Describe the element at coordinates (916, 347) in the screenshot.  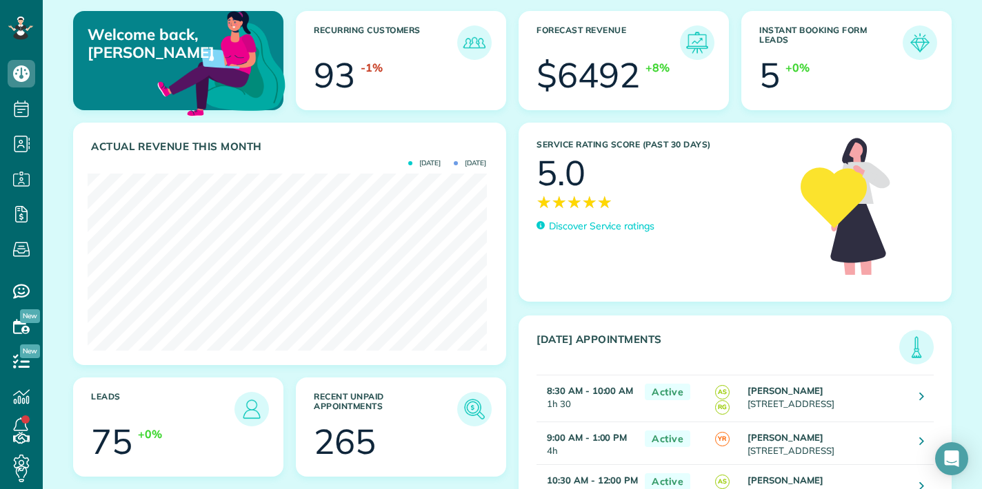
I see `img: icon_todays_appointments-901f7ab196bb0bea1936b74009e4eb5ffbc2d2711fa7634e0d609ed5ef32b18b.png` at that location.